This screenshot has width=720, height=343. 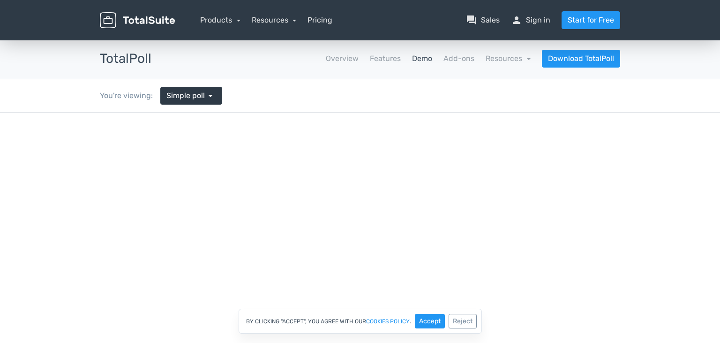 I want to click on button: Reject, so click(x=463, y=321).